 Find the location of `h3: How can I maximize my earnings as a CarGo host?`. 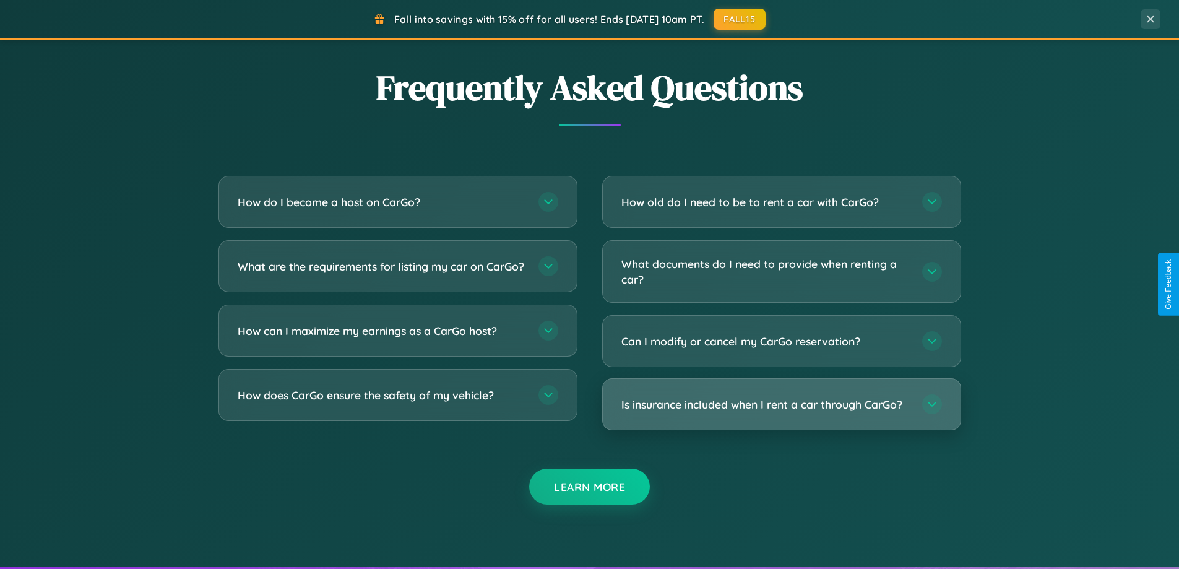

h3: How can I maximize my earnings as a CarGo host? is located at coordinates (382, 331).